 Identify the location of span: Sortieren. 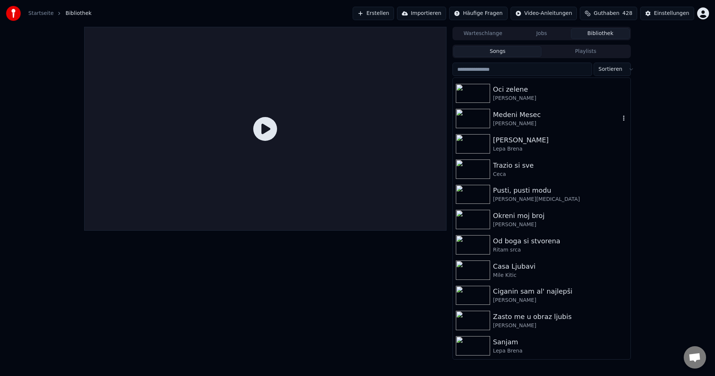
(610, 69).